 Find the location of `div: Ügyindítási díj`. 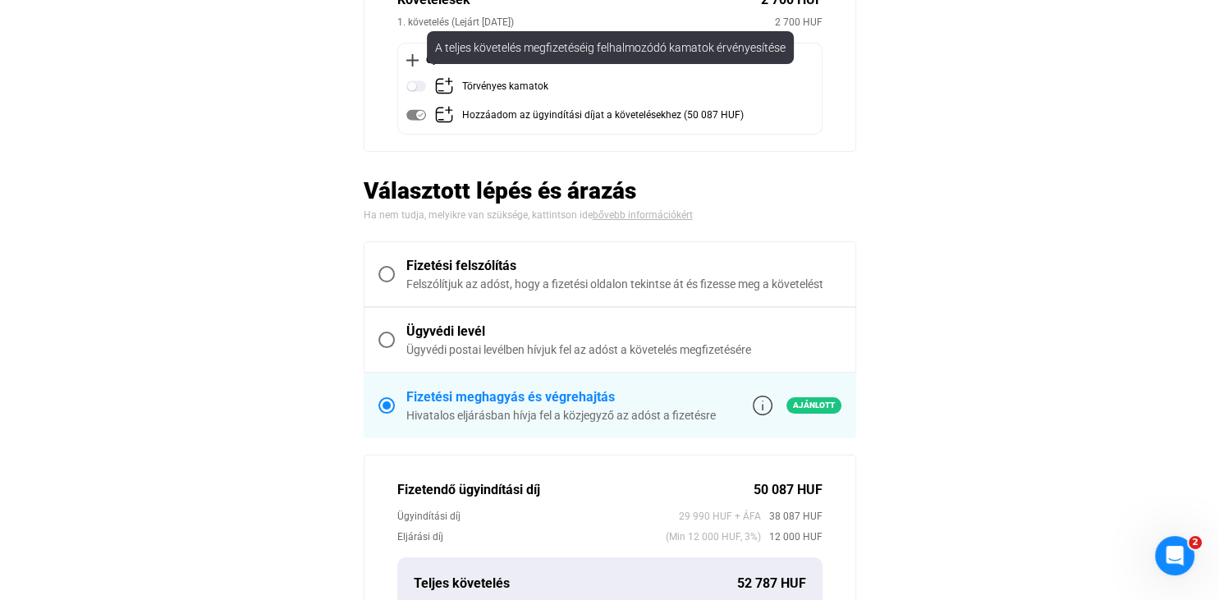

div: Ügyindítási díj is located at coordinates (538, 516).